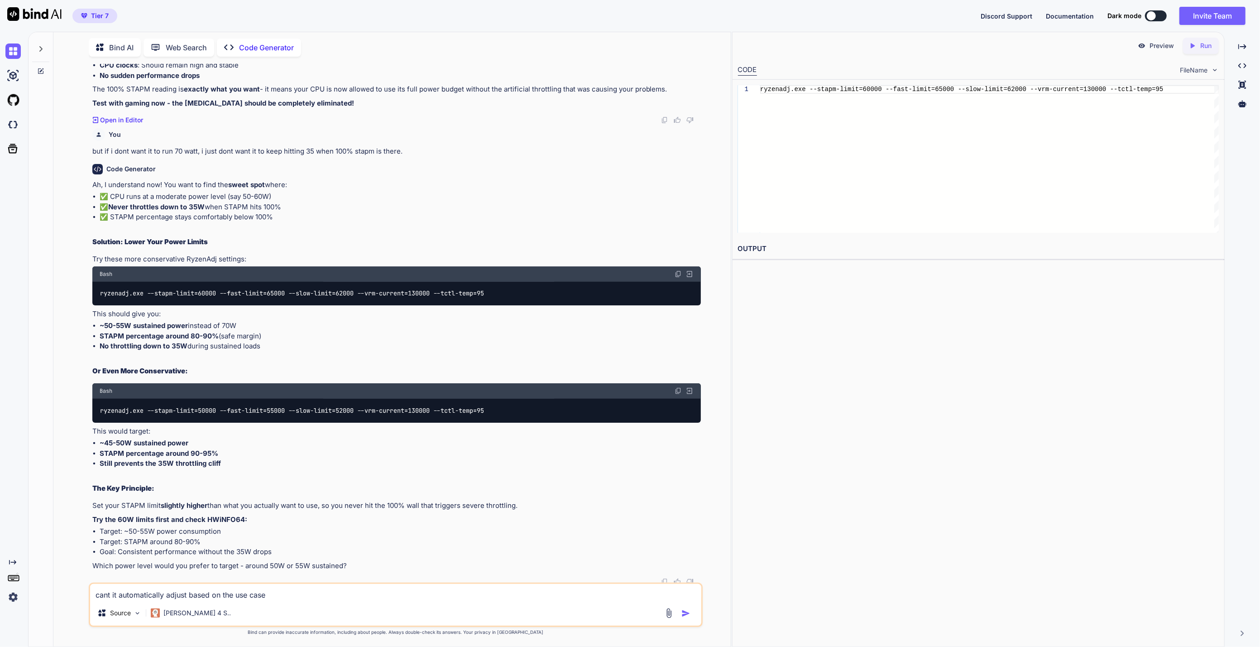  I want to click on button: premiumTier 7, so click(95, 16).